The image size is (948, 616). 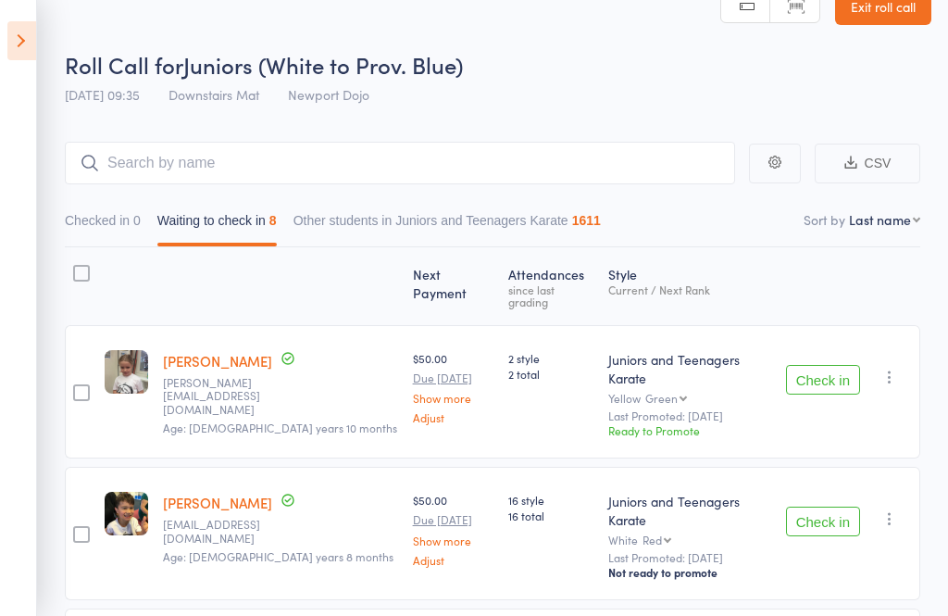 I want to click on div: Ready to Promote, so click(x=690, y=430).